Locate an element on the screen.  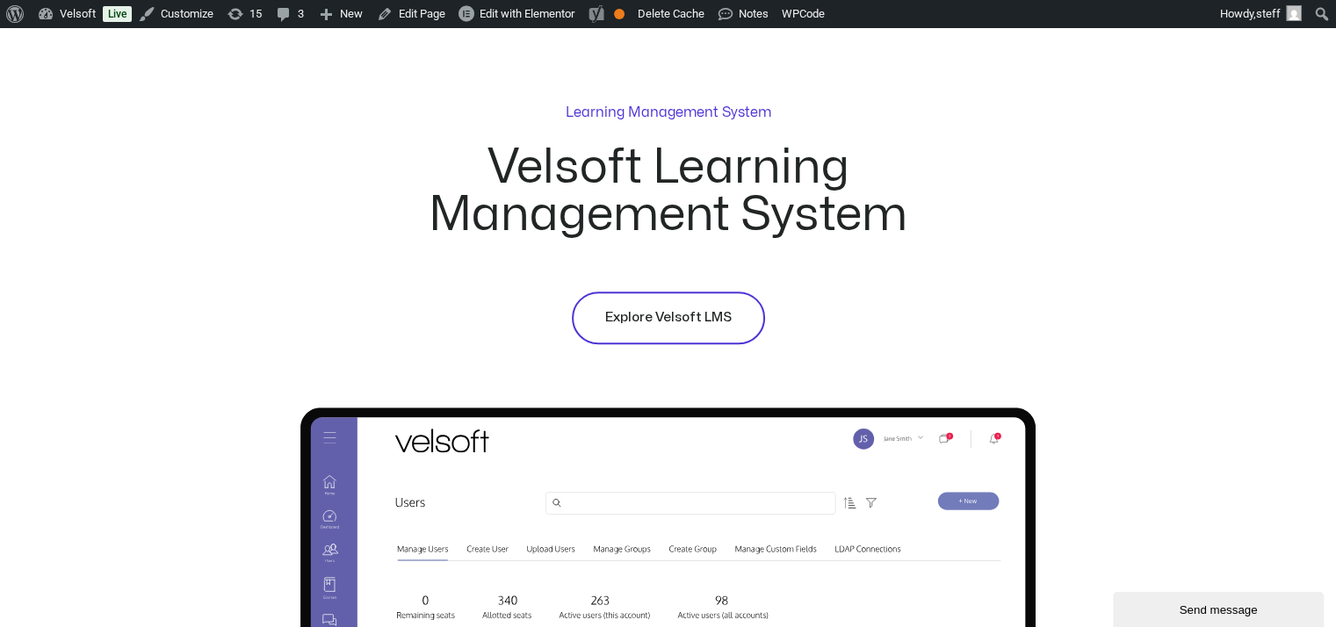
a: Explore Velsoft LMS is located at coordinates (668, 318).